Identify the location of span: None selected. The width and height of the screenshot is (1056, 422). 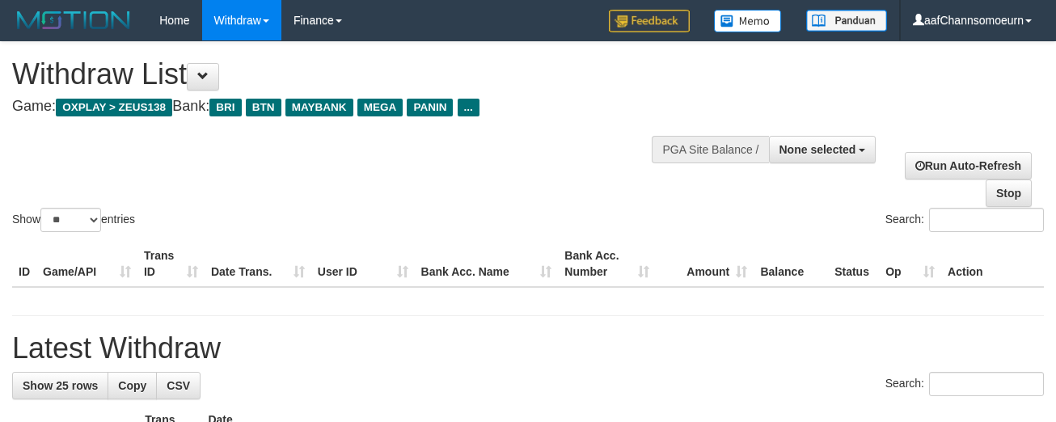
(817, 150).